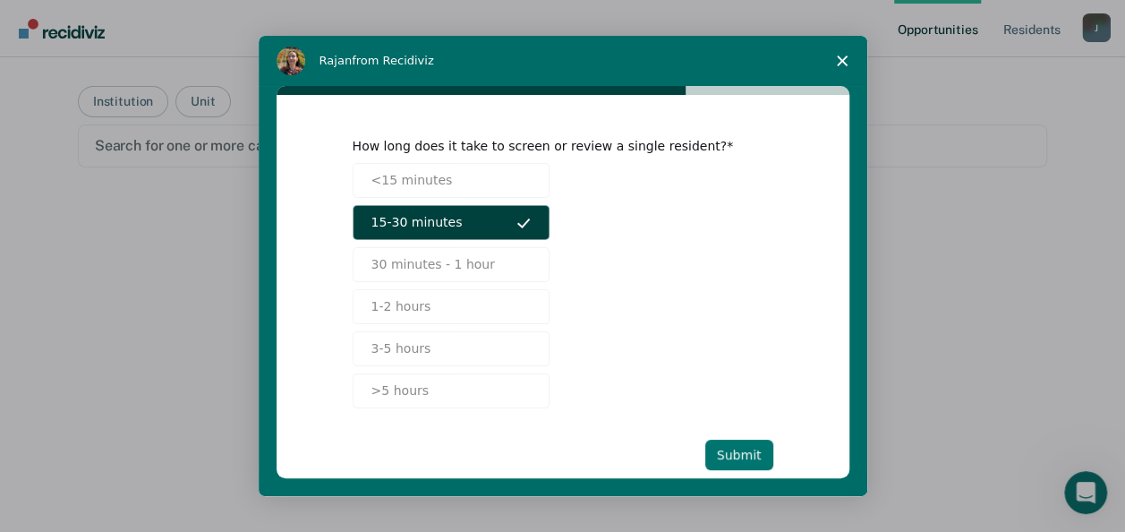 Image resolution: width=1125 pixels, height=532 pixels. Describe the element at coordinates (451, 222) in the screenshot. I see `button: 15-30 minutes` at that location.